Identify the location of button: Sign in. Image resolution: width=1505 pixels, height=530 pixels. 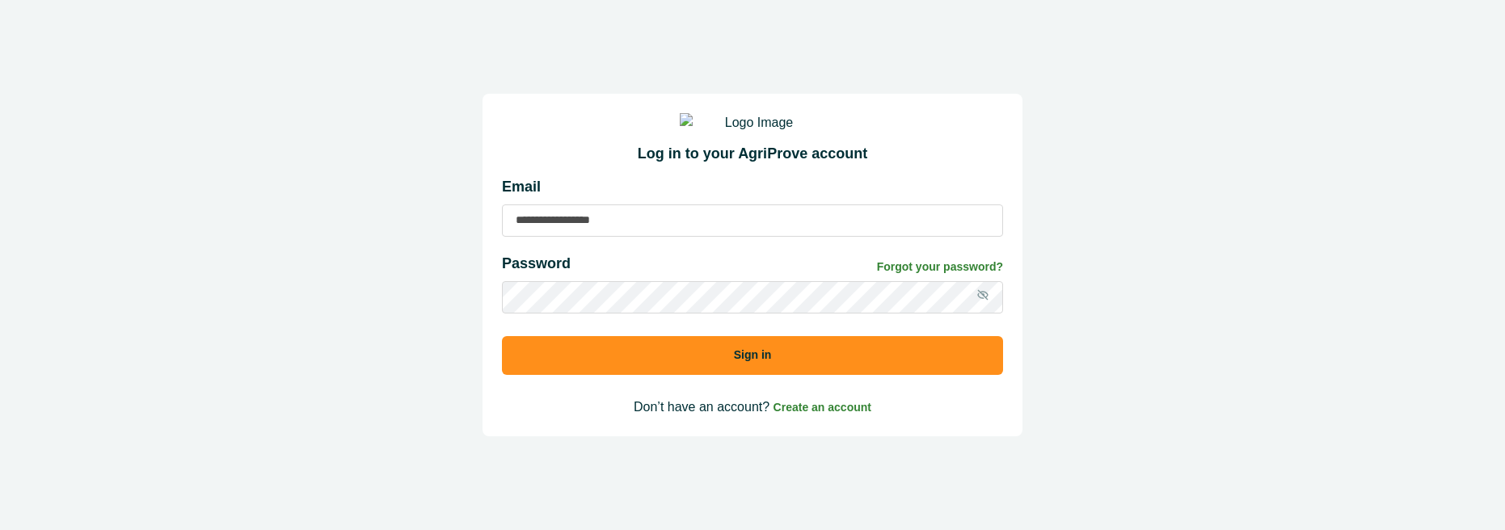
(753, 356).